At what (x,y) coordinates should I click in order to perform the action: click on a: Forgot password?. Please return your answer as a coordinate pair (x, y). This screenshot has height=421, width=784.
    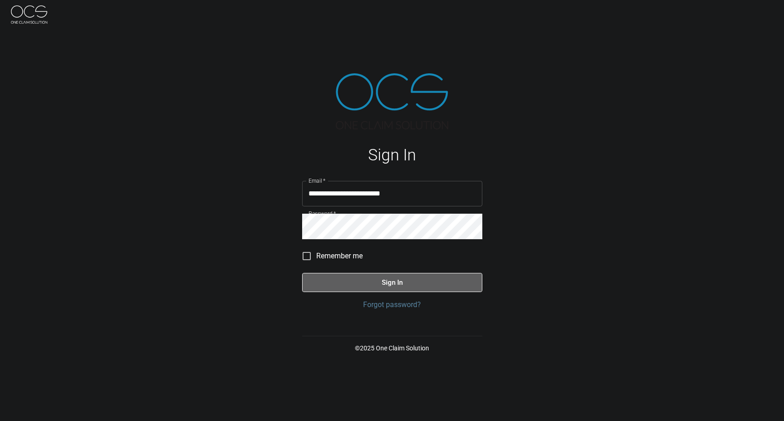
    Looking at the image, I should click on (392, 305).